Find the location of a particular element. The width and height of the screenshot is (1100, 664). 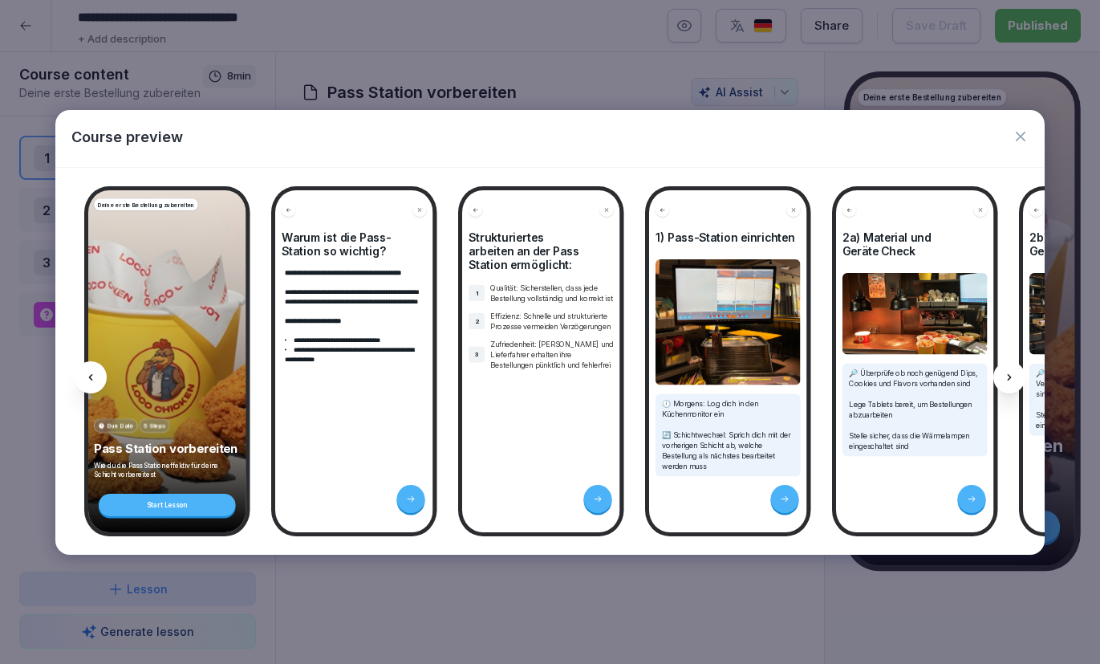

p: 1 is located at coordinates (476, 292).